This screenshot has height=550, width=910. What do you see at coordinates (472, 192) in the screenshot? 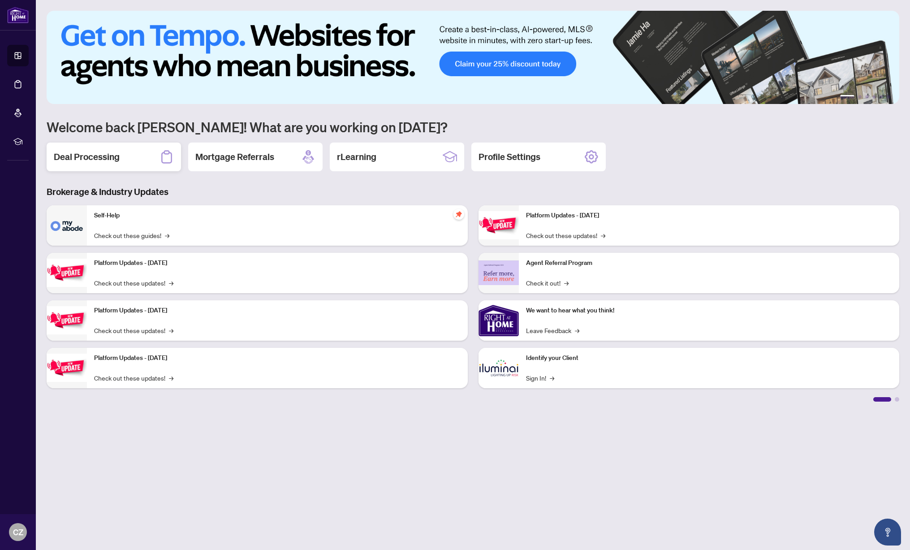
I see `h3: Brokerage & Industry Updates` at bounding box center [472, 192].